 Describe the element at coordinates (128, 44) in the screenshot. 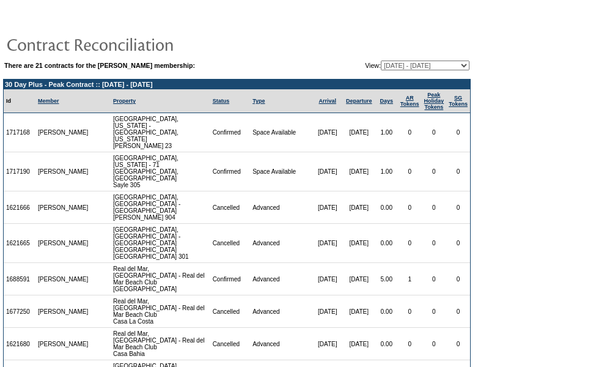

I see `img: pgTtlContractReconciliation.gif` at that location.